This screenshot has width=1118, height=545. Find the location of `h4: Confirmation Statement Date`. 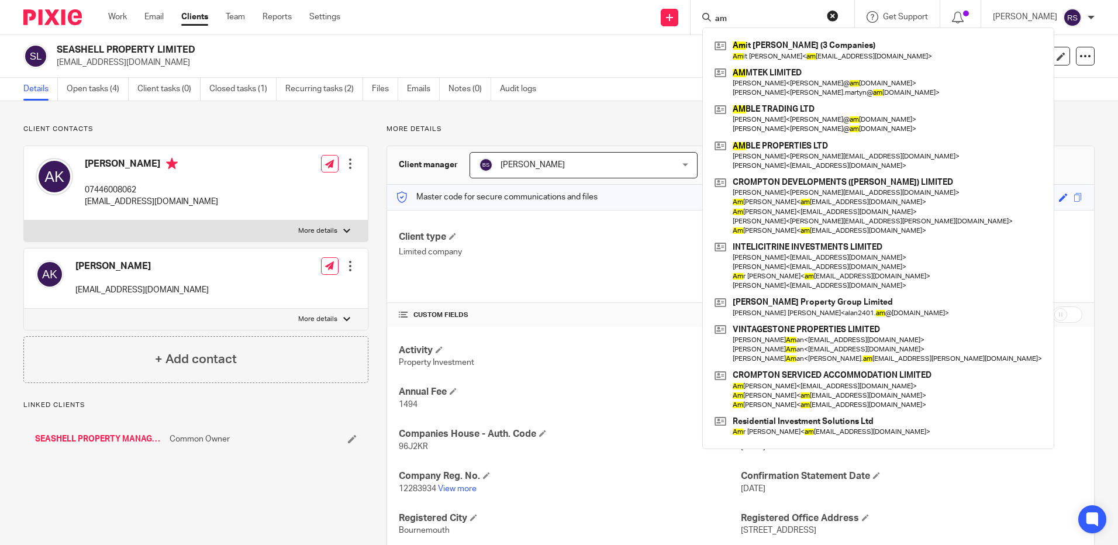

h4: Confirmation Statement Date is located at coordinates (911, 476).